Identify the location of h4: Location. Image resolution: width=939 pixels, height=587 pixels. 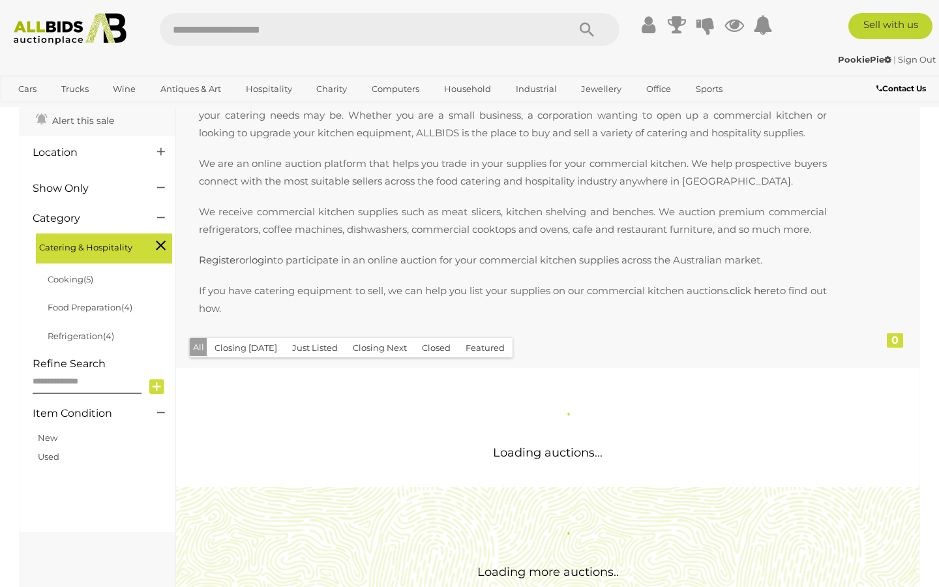
(85, 153).